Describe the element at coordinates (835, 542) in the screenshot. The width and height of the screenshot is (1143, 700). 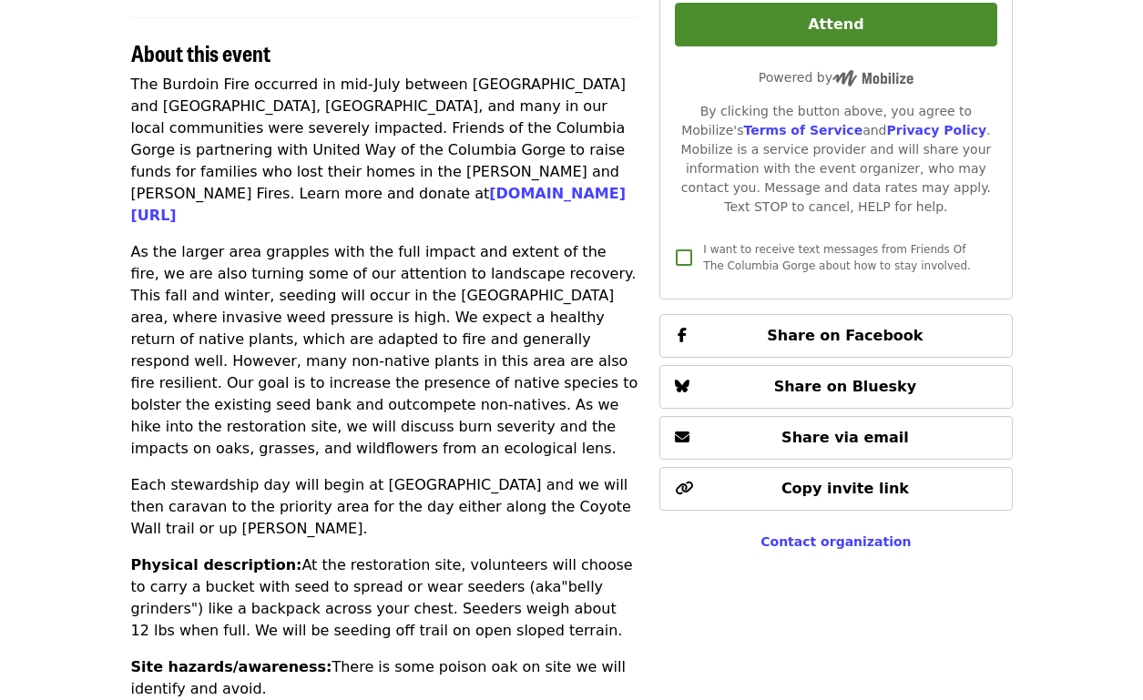
I see `span: Contact organization` at that location.